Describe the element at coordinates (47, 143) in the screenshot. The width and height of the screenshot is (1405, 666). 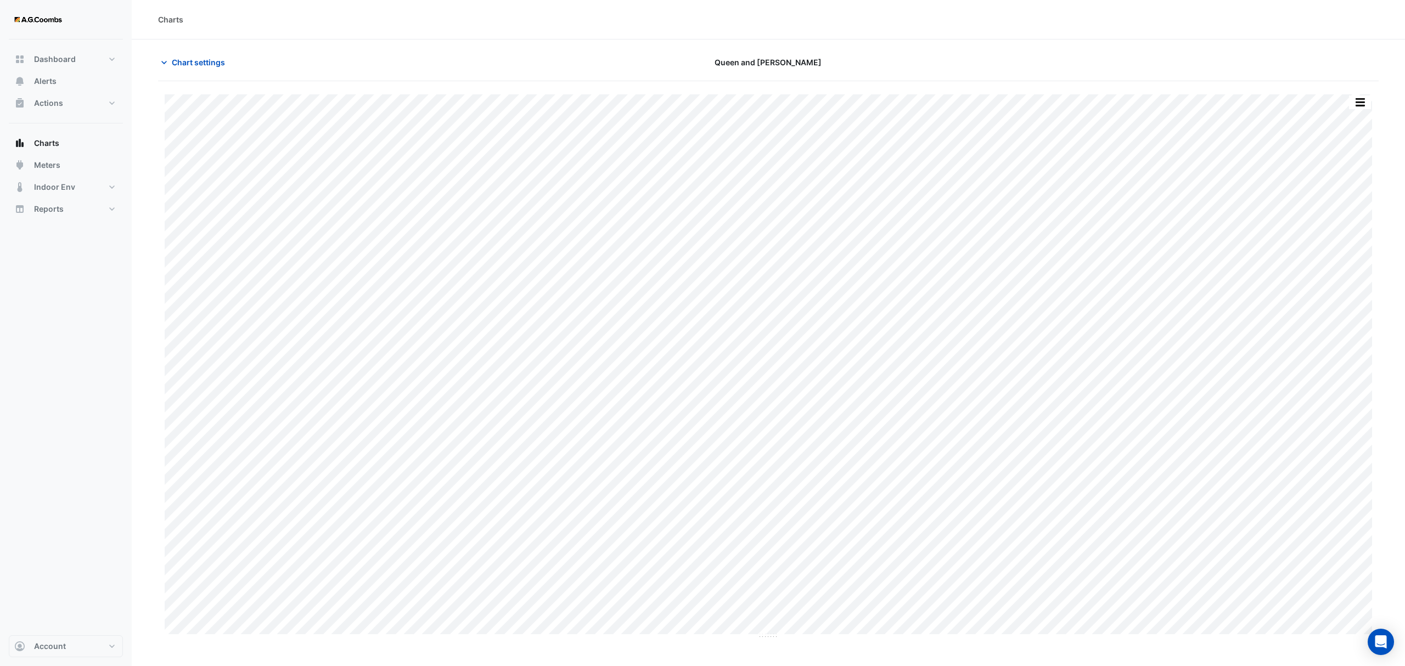
I see `span: Charts` at that location.